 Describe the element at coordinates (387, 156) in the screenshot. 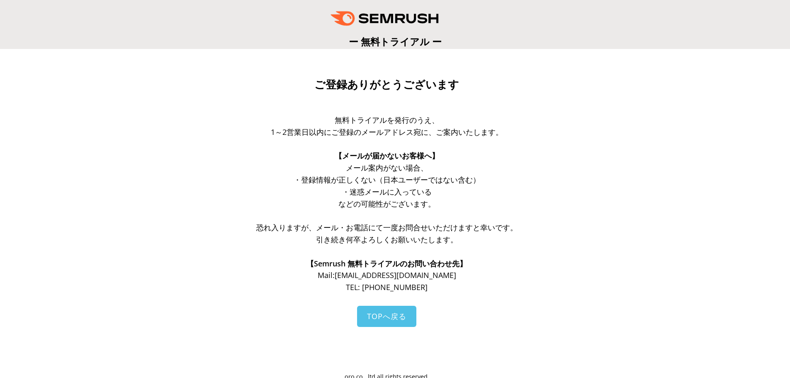

I see `span: 【メールが届かないお客様へ】` at that location.